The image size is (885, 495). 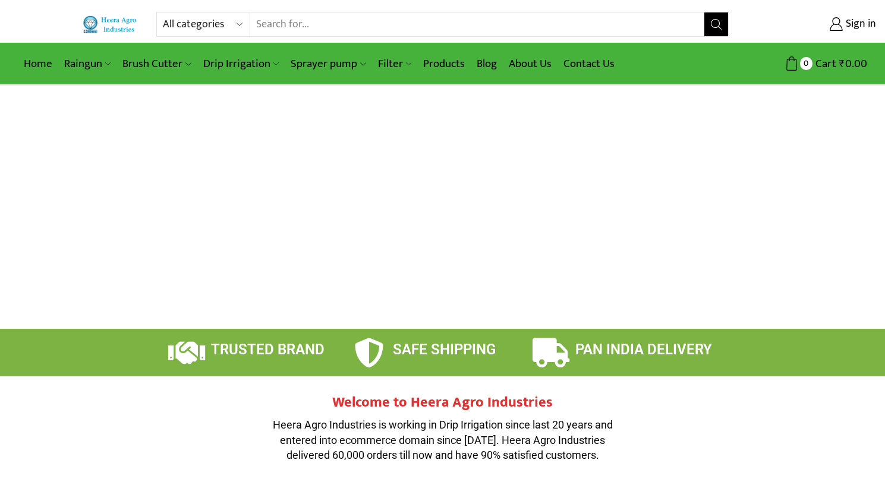 What do you see at coordinates (444, 350) in the screenshot?
I see `span: SAFE SHIPPING` at bounding box center [444, 350].